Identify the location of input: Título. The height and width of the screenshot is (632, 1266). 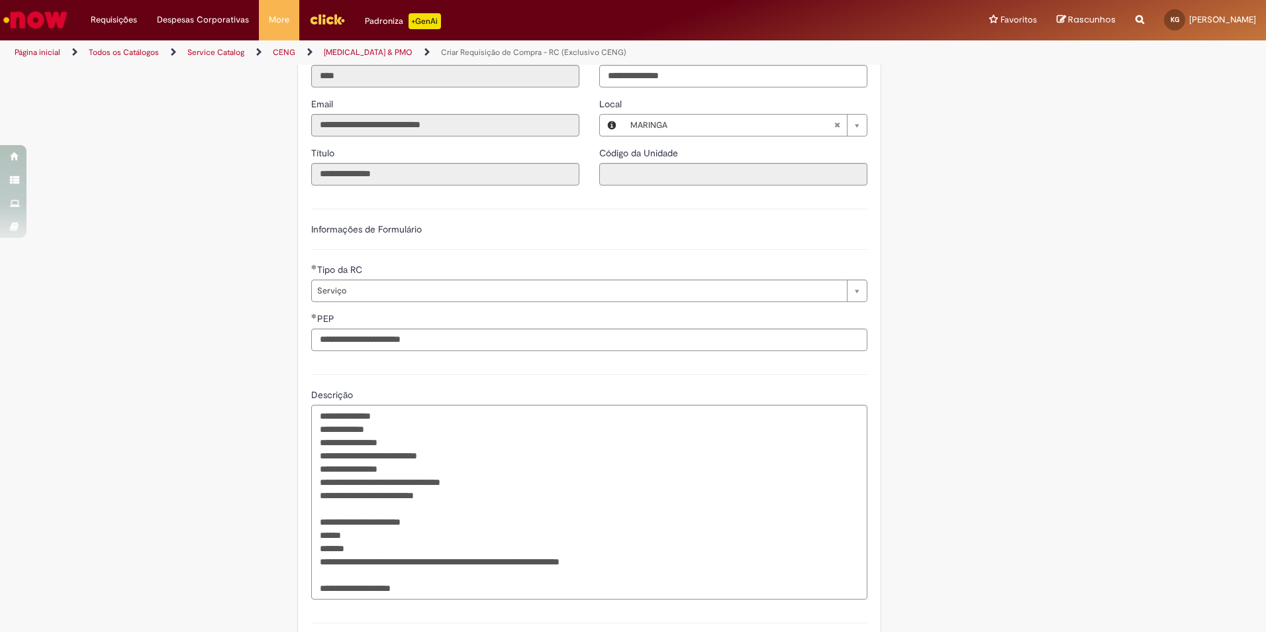
(445, 174).